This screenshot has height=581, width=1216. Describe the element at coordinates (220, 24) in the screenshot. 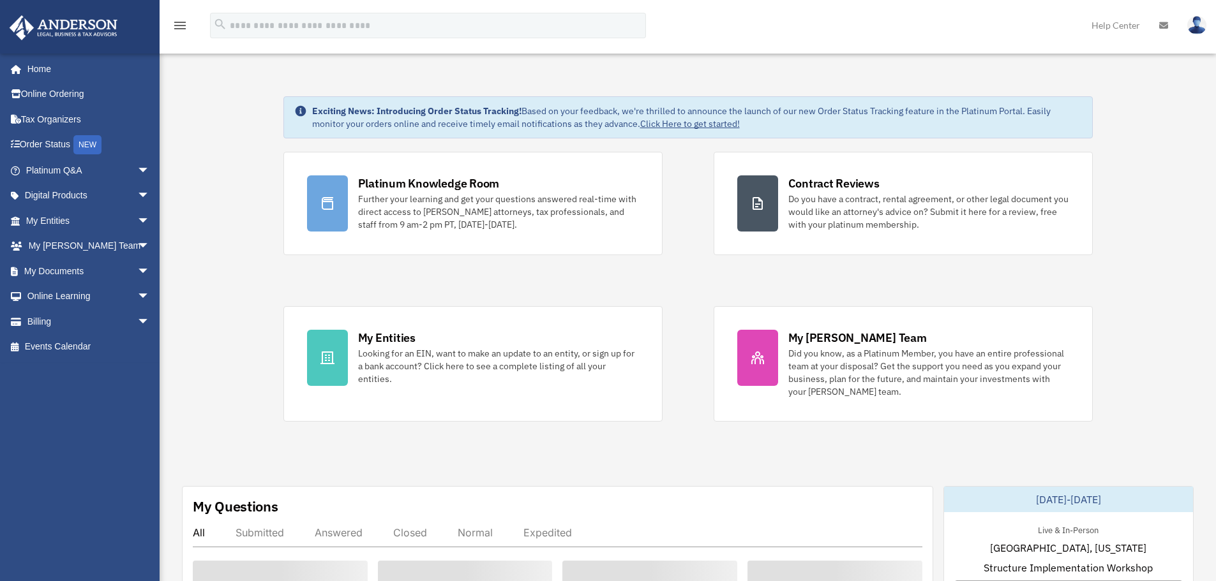

I see `i: search` at that location.